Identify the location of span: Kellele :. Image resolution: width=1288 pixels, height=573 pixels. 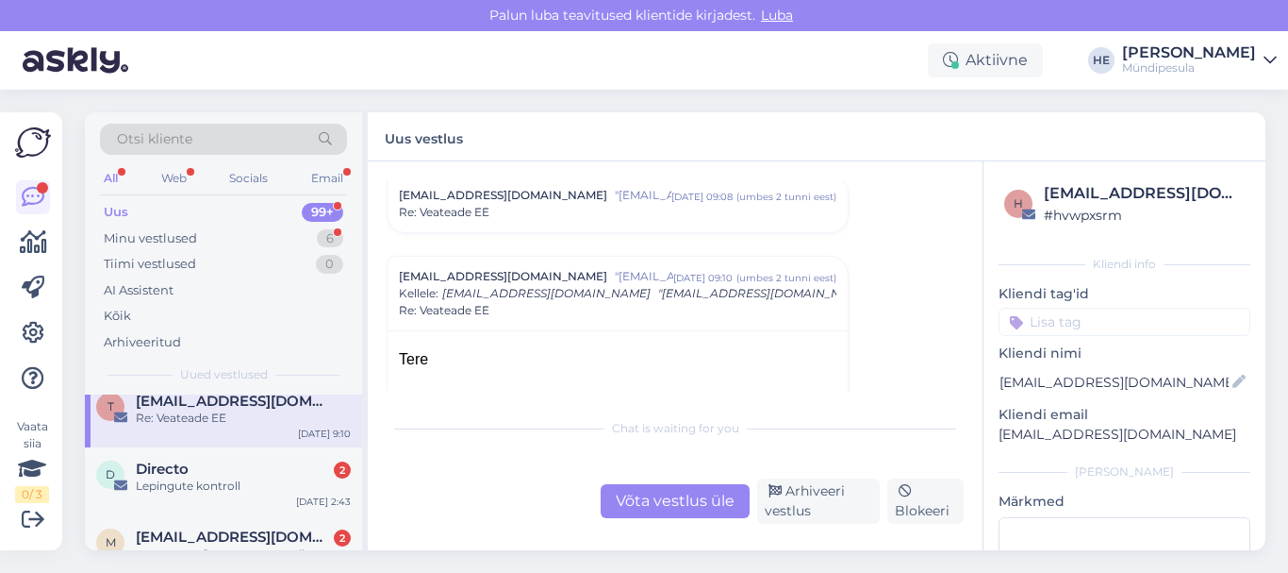
(419, 292).